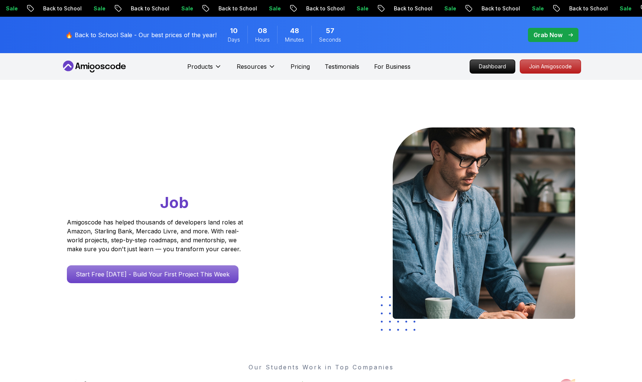  I want to click on a: Dashboard, so click(492, 66).